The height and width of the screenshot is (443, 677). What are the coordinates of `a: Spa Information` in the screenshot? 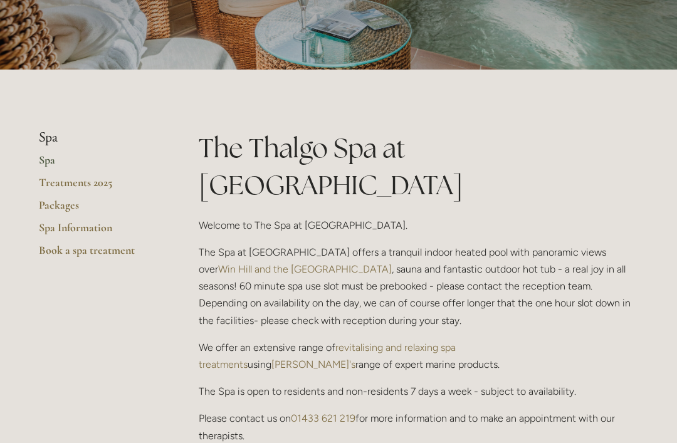 It's located at (98, 232).